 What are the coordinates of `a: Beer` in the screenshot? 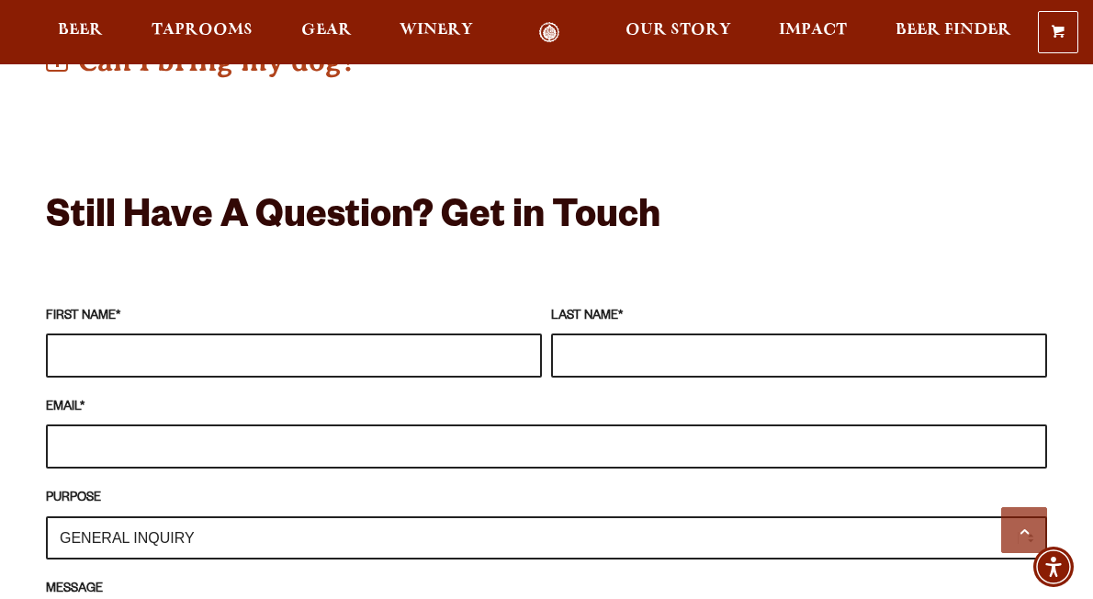 It's located at (80, 32).